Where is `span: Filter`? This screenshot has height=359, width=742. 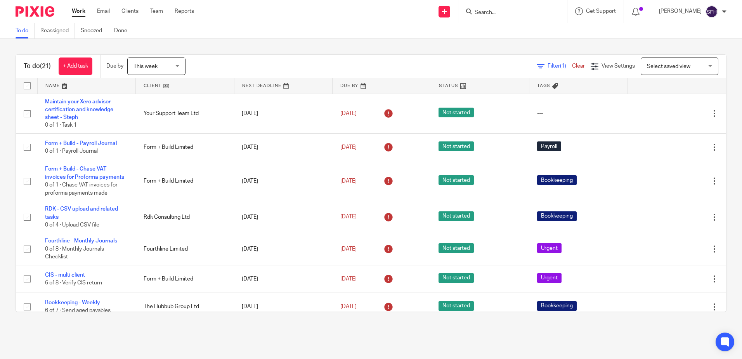
span: Filter is located at coordinates (560, 66).